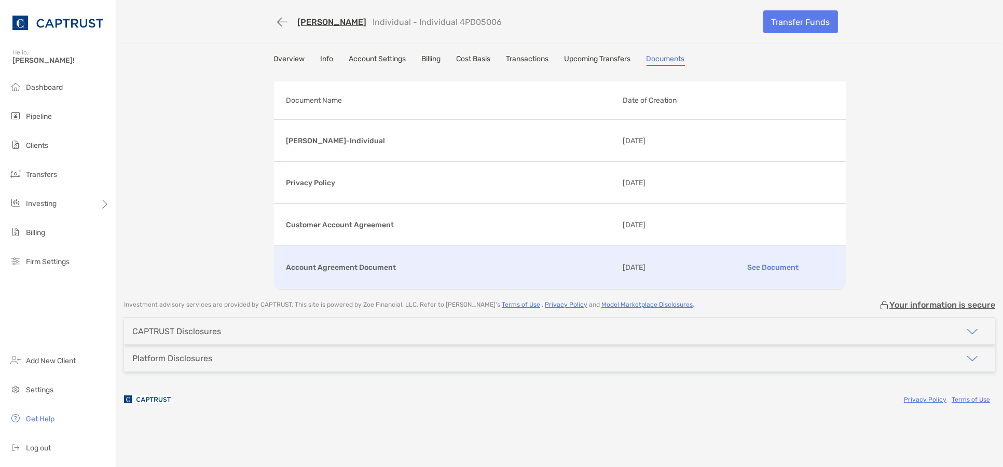 This screenshot has height=467, width=1003. Describe the element at coordinates (48, 261) in the screenshot. I see `span: Firm Settings` at that location.